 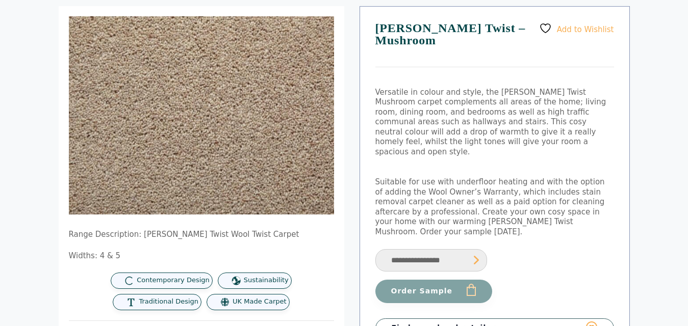 I want to click on span: Traditional Design, so click(x=168, y=302).